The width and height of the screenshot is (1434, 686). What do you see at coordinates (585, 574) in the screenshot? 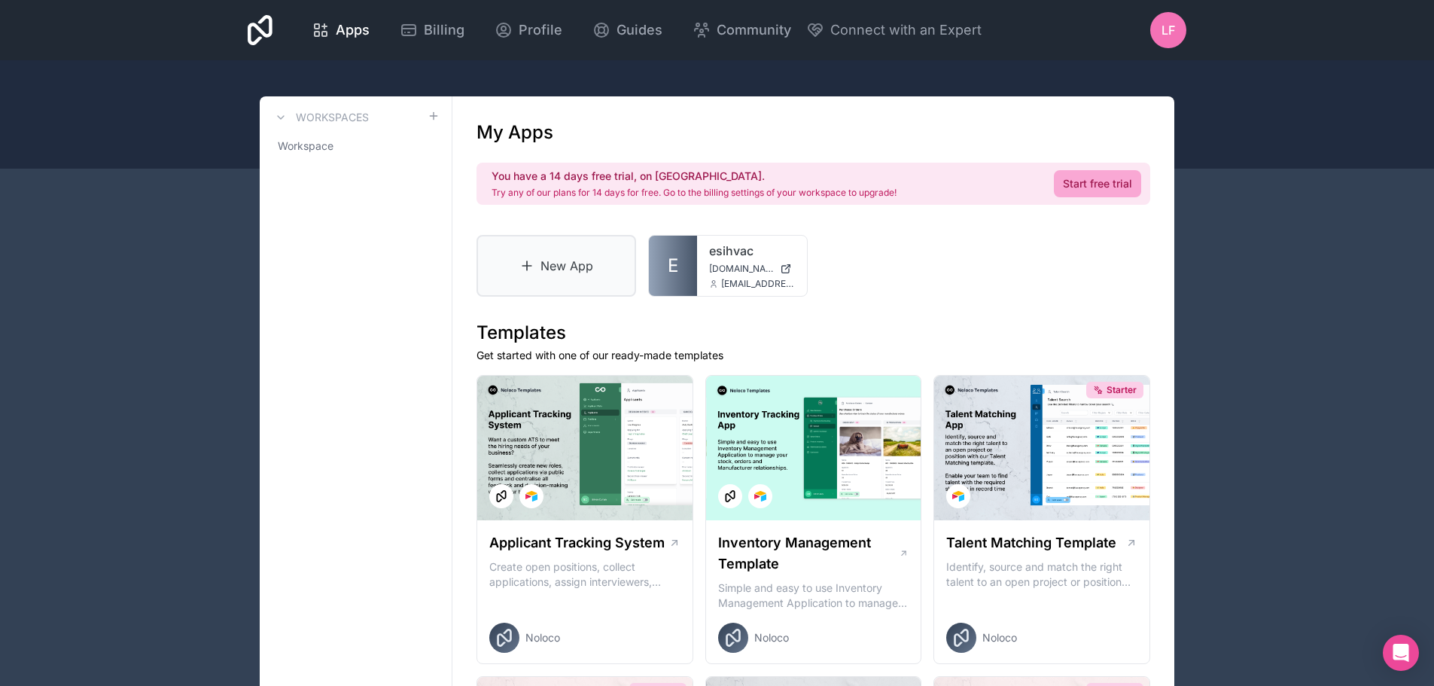
I see `p: Create open positions, collect applications, assign interviewers, centralise candidate feedback a...` at bounding box center [585, 574].